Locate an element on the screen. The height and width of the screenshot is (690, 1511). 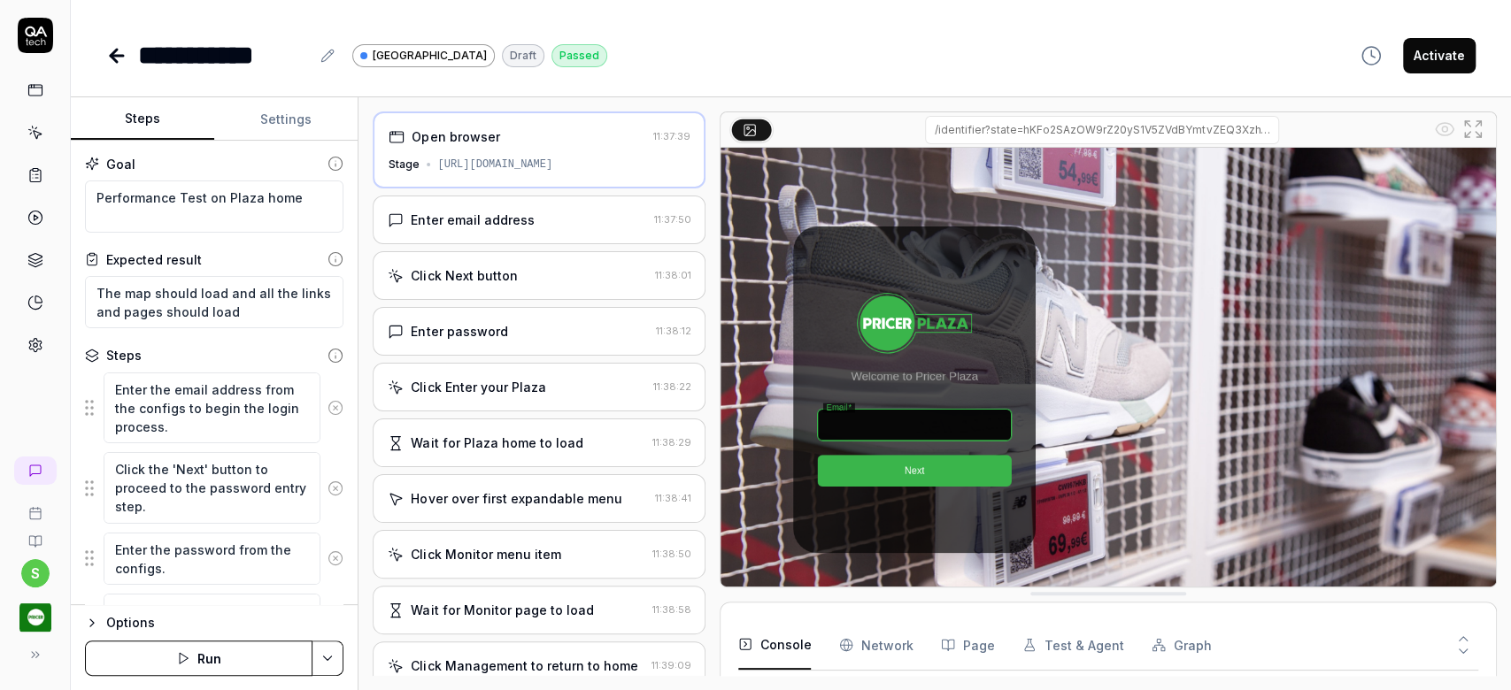
div: Stage is located at coordinates (404, 165).